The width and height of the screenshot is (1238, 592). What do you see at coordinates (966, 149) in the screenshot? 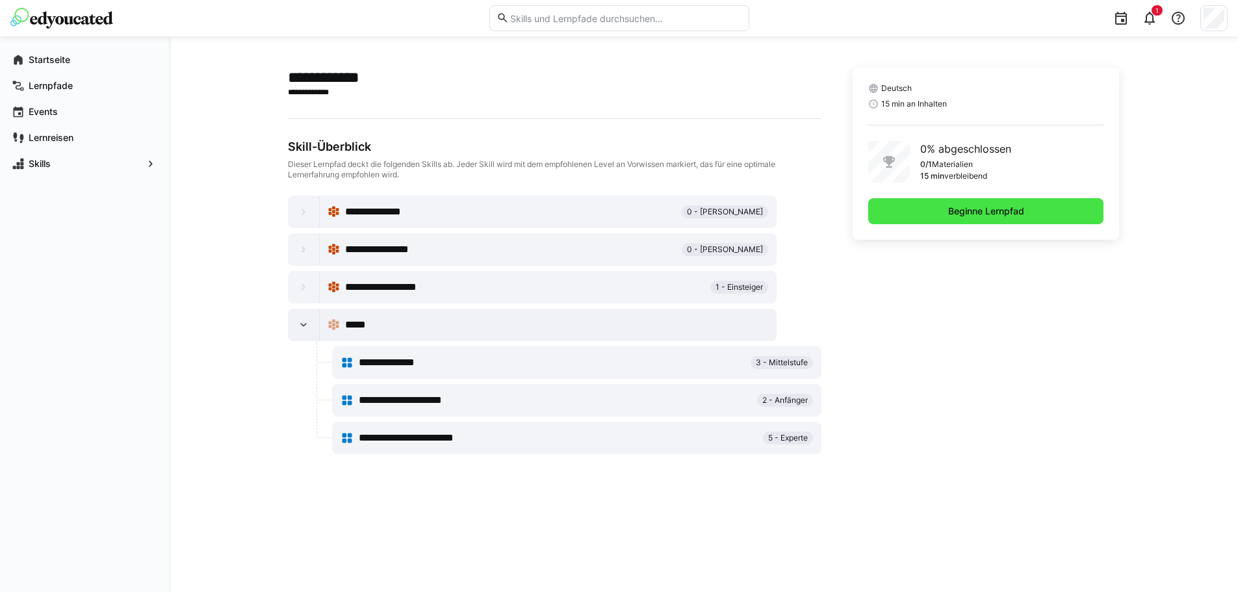
I see `p: 0% abgeschlossen` at bounding box center [966, 149].